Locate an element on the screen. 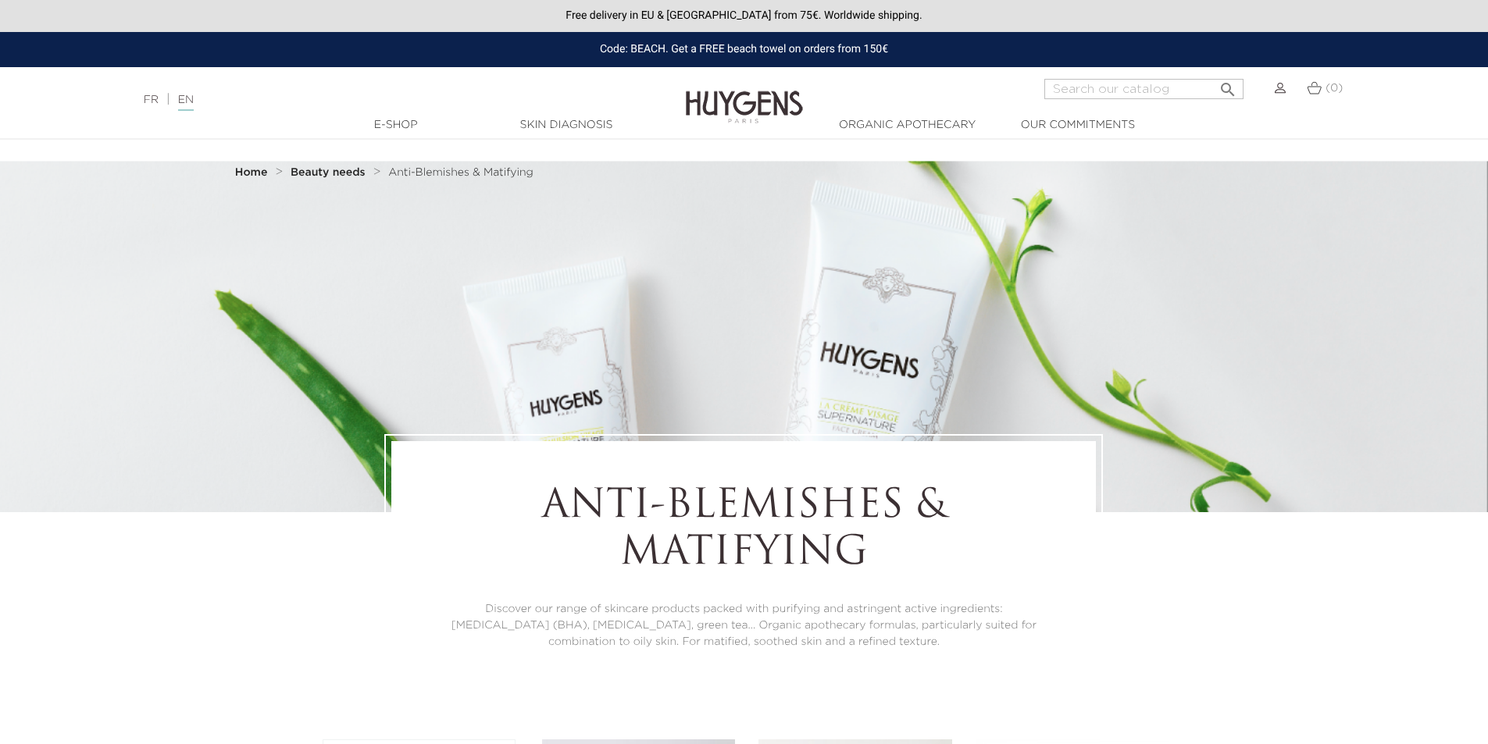 The image size is (1488, 744). strong: Home is located at coordinates (251, 173).